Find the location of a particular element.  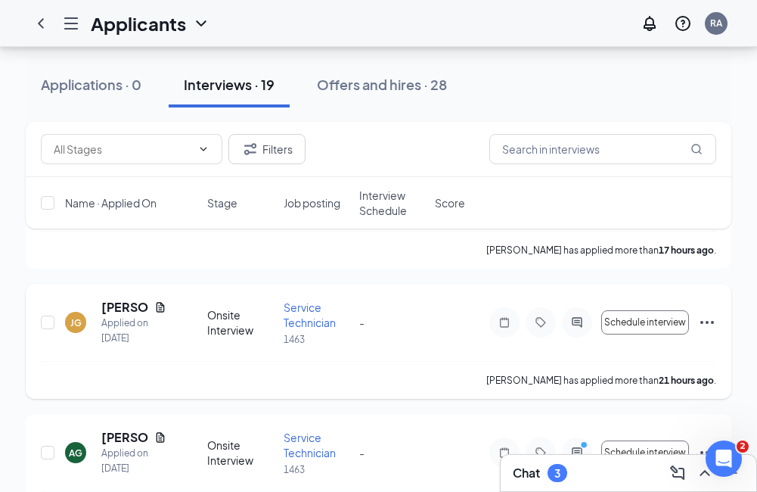

div: AG is located at coordinates (76, 452).